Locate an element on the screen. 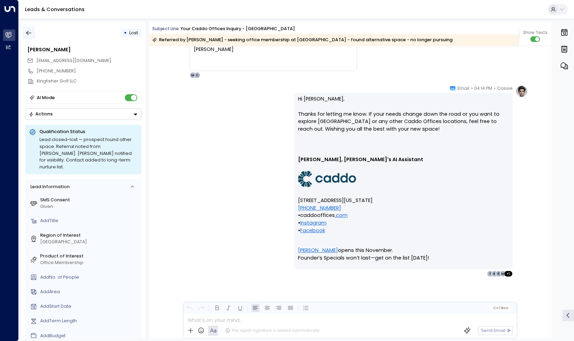 The width and height of the screenshot is (574, 341). label: SMS Consent is located at coordinates (89, 200).